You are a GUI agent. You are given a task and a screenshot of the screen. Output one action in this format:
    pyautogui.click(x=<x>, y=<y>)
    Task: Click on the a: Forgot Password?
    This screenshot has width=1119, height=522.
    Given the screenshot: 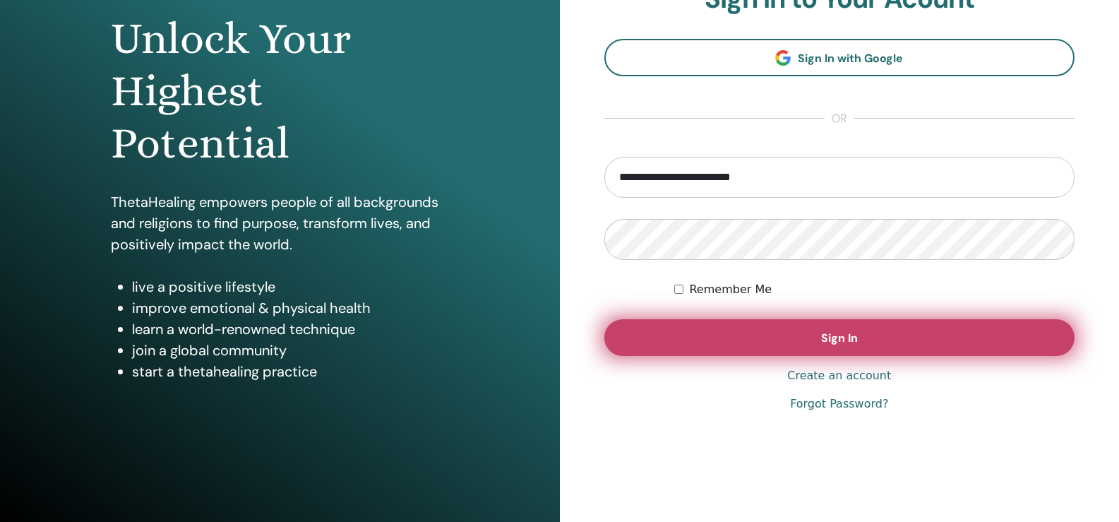 What is the action you would take?
    pyautogui.click(x=839, y=404)
    